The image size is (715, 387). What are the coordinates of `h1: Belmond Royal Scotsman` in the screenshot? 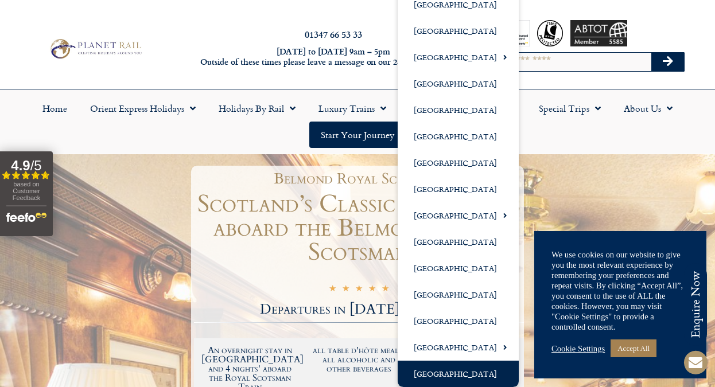 It's located at (359, 179).